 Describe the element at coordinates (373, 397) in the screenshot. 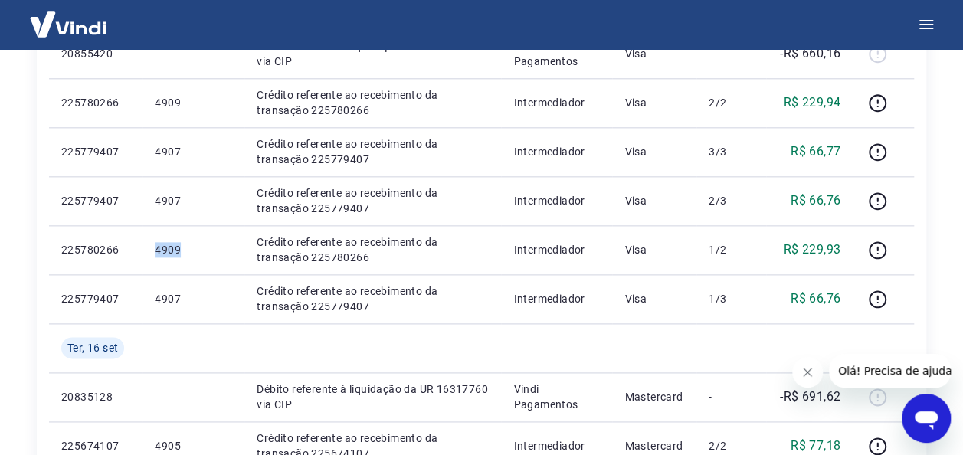

I see `p: Débito referente à liquidação da UR 16317760 via CIP` at that location.